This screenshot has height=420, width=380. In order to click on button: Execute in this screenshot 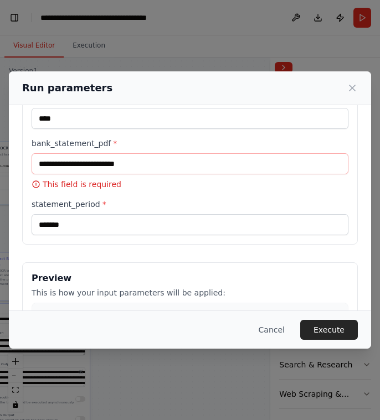, I will do `click(329, 330)`.